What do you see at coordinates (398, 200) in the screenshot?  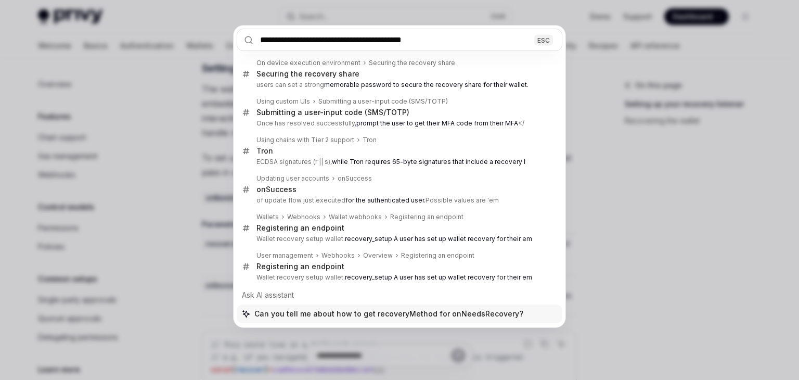 I see `p: of update flow just executed Possible values are 'em` at bounding box center [398, 200].